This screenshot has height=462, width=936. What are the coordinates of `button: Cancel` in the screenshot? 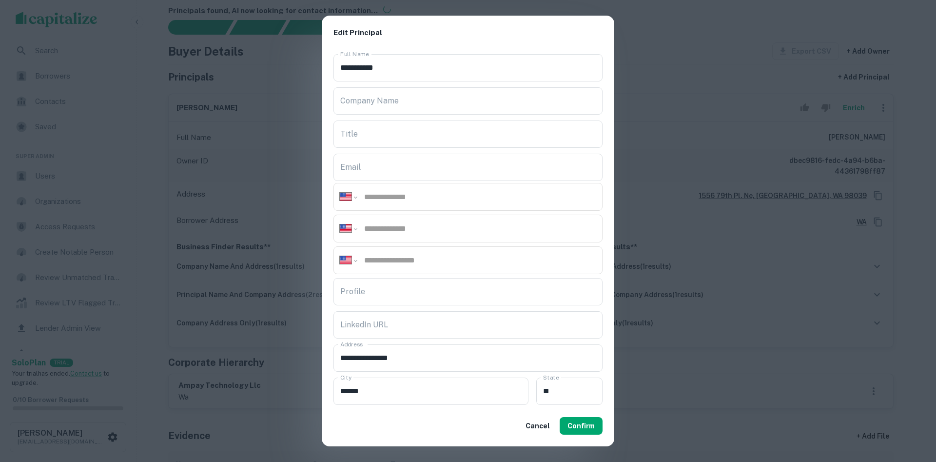 It's located at (538, 426).